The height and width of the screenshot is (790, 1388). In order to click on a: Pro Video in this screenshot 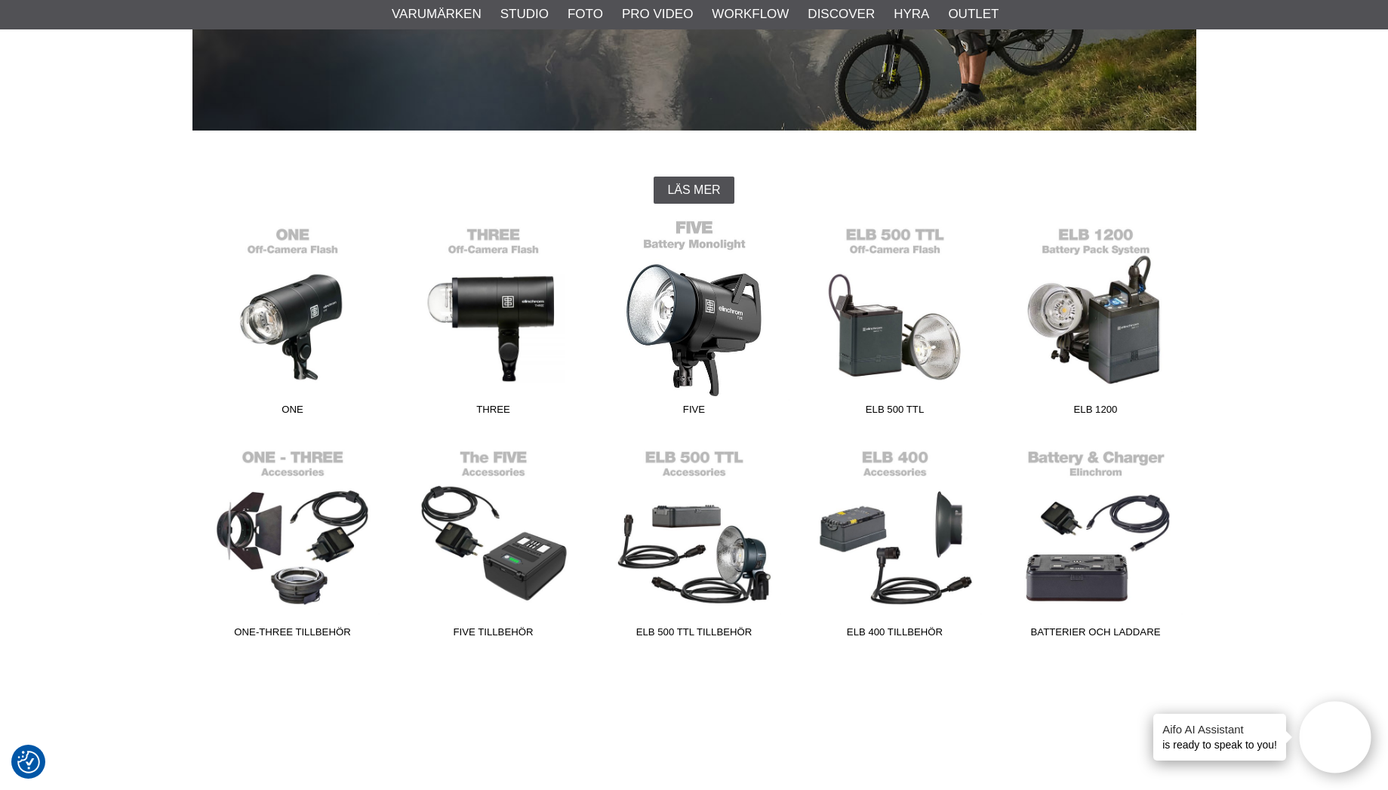, I will do `click(658, 14)`.